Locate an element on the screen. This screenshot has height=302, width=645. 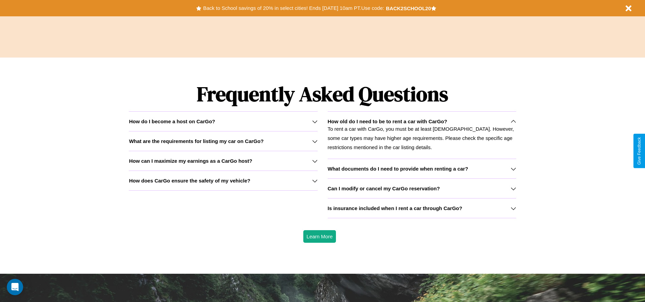
h3: Is insurance included when I rent a car through CarGo? is located at coordinates (395, 208).